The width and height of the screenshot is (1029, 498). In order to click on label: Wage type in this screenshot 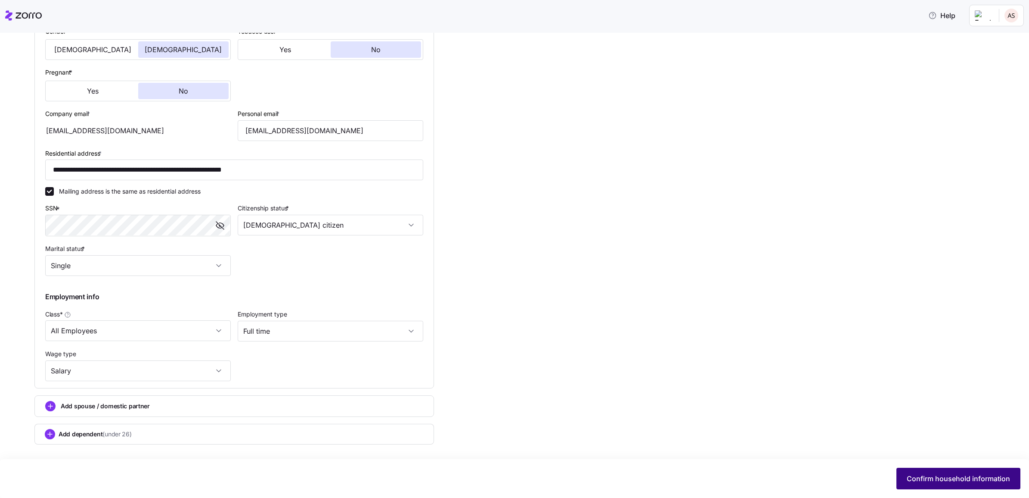, I will do `click(61, 354)`.